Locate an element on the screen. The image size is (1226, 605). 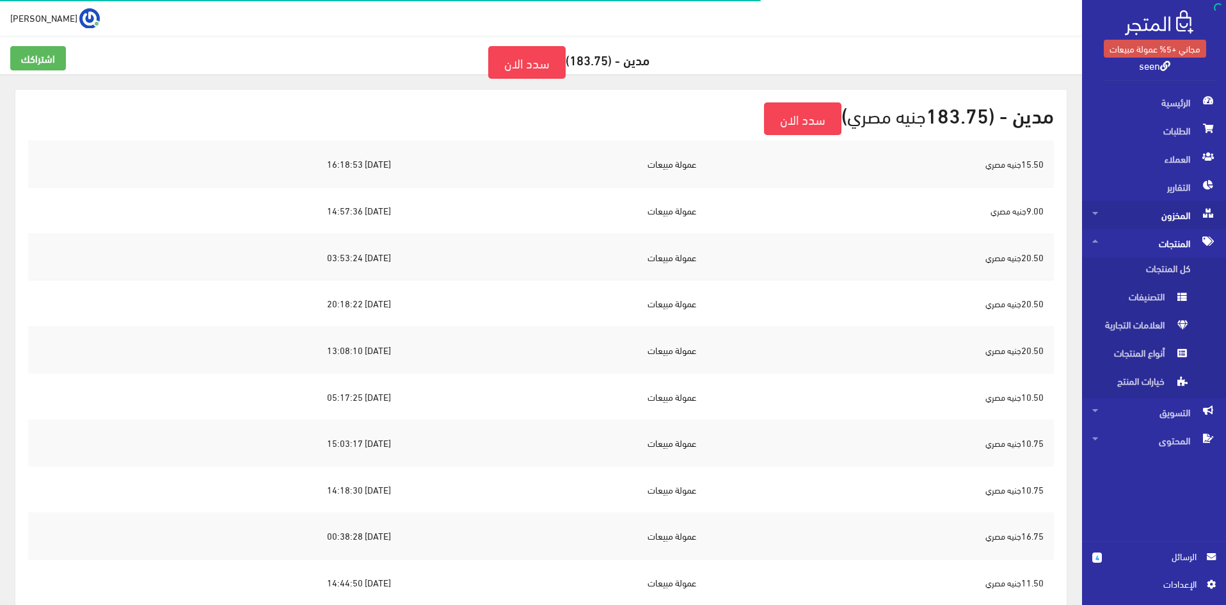
span: اﻹعدادات is located at coordinates (1149, 584).